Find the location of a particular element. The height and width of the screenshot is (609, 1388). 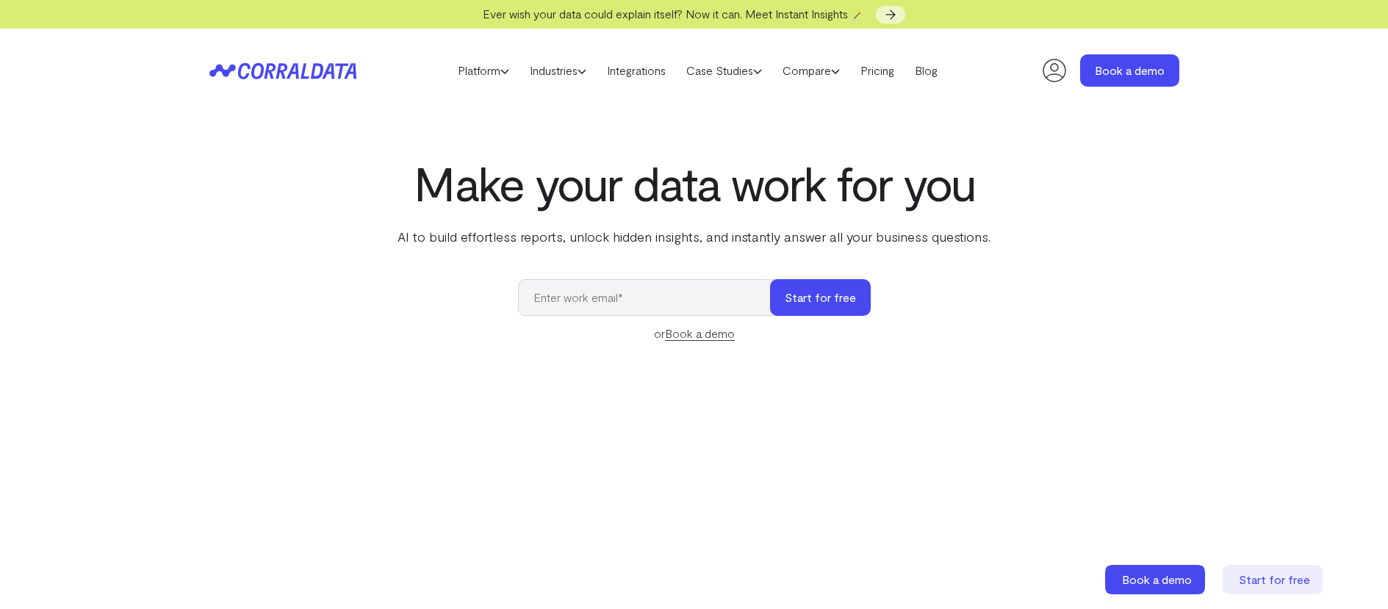

span: Start for free is located at coordinates (1274, 579).